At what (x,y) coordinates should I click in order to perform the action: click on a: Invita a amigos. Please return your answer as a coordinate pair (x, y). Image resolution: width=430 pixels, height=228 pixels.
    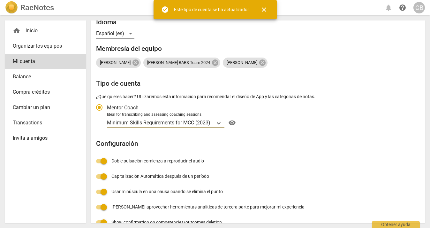
    Looking at the image, I should click on (45, 138).